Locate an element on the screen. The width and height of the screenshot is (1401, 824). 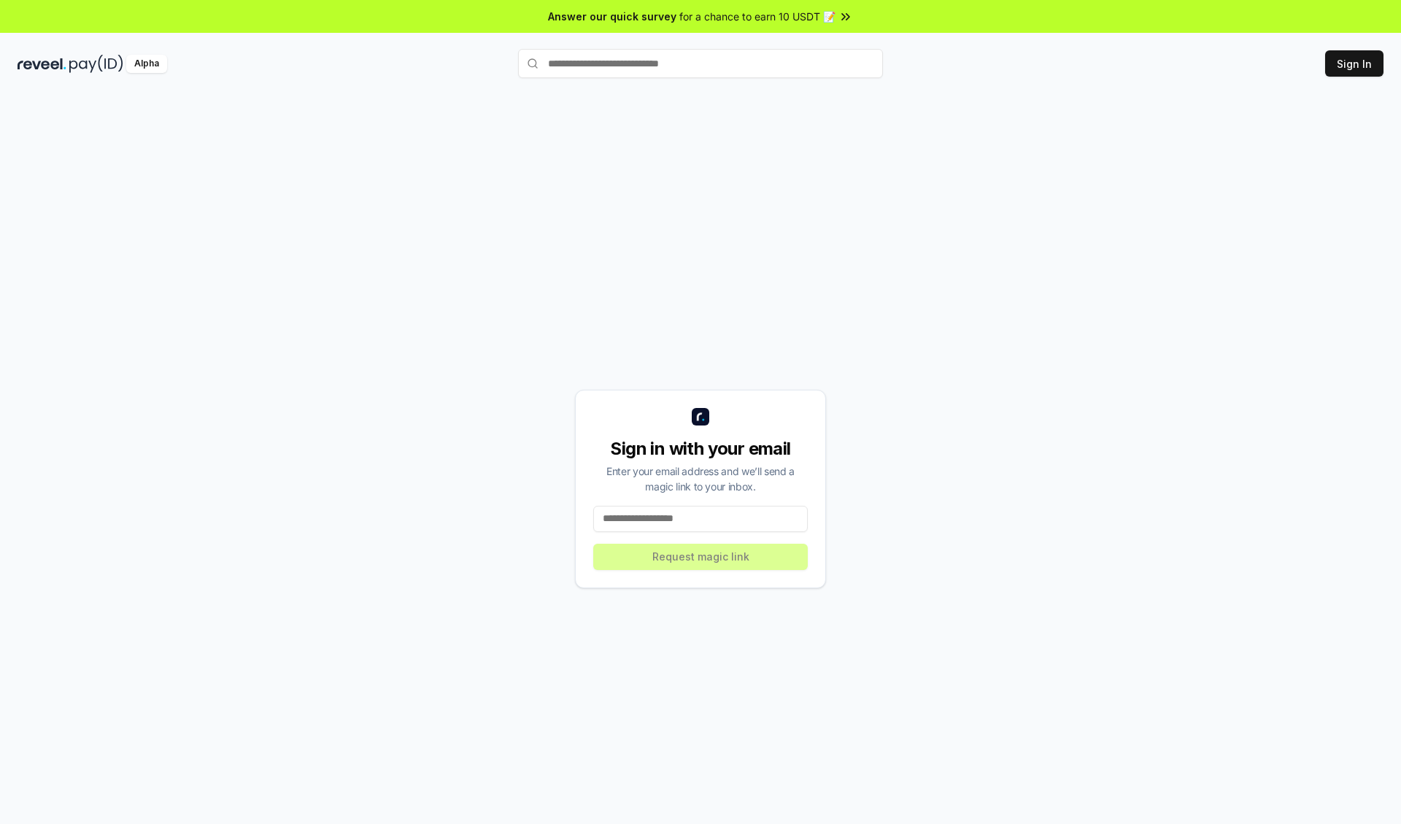
span: for a chance to earn 10 USDT 📝 is located at coordinates (757, 16).